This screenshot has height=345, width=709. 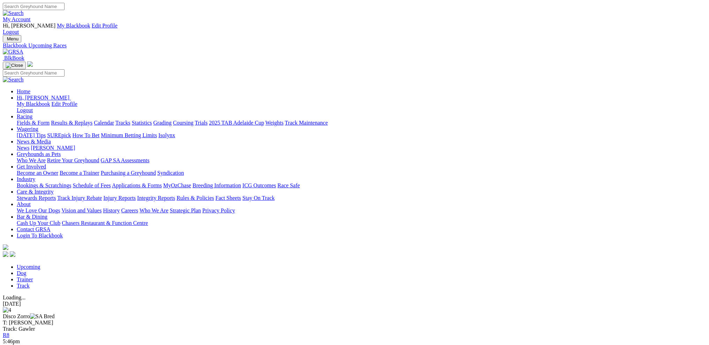 I want to click on div: Bar & Dining, so click(x=361, y=223).